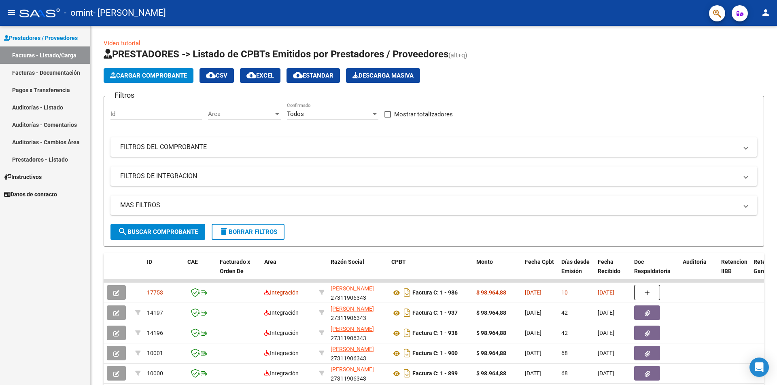  What do you see at coordinates (434, 147) in the screenshot?
I see `mat-expansion-panel-header: FILTROS DEL COMPROBANTE` at bounding box center [434, 147].